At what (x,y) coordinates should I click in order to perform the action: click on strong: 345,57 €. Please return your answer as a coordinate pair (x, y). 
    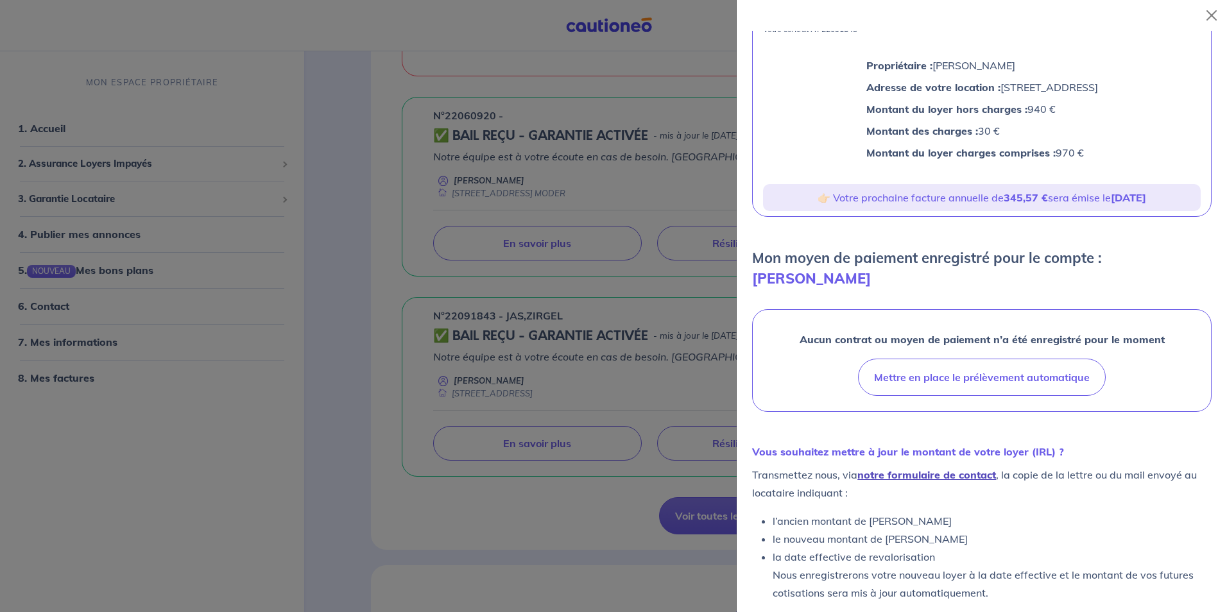
    Looking at the image, I should click on (1025, 198).